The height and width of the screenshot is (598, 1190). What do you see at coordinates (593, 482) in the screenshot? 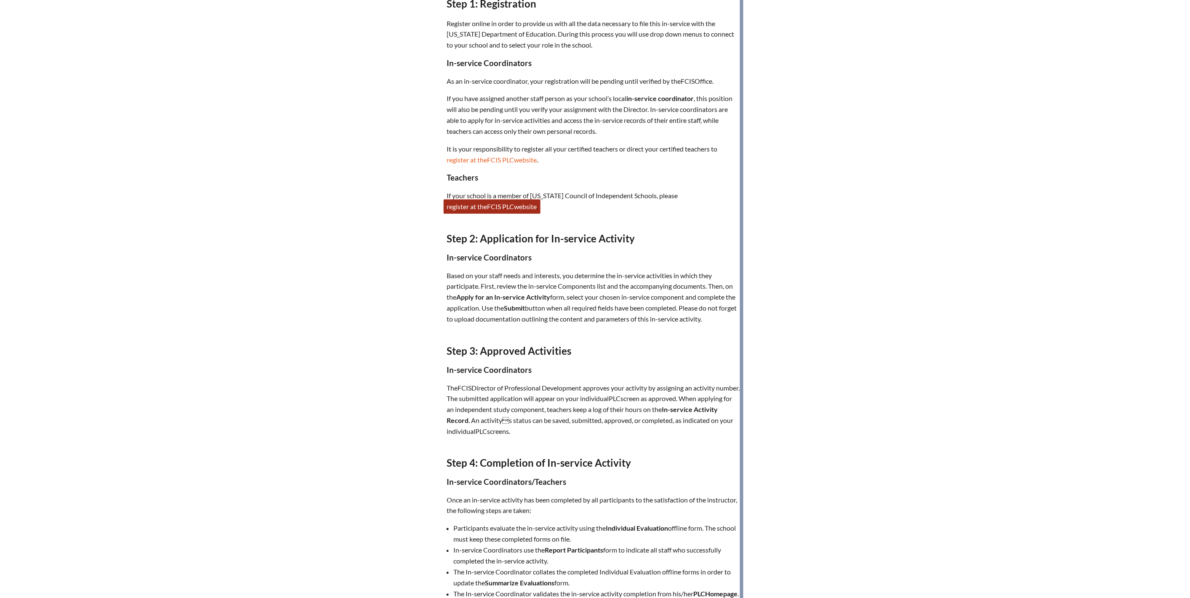
I see `h3: In-service Coordinators/Teachers` at bounding box center [593, 482].